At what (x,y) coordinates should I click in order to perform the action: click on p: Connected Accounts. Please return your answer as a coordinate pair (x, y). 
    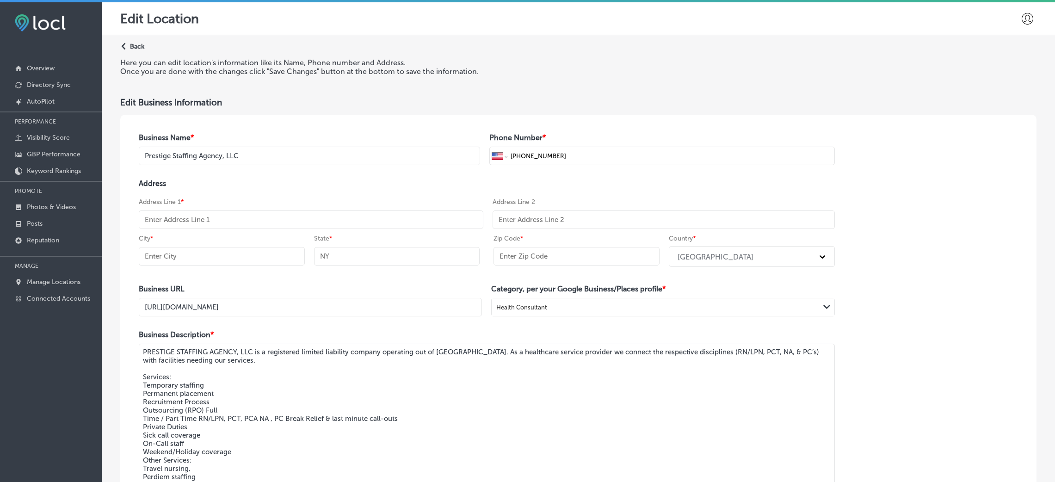
    Looking at the image, I should click on (58, 298).